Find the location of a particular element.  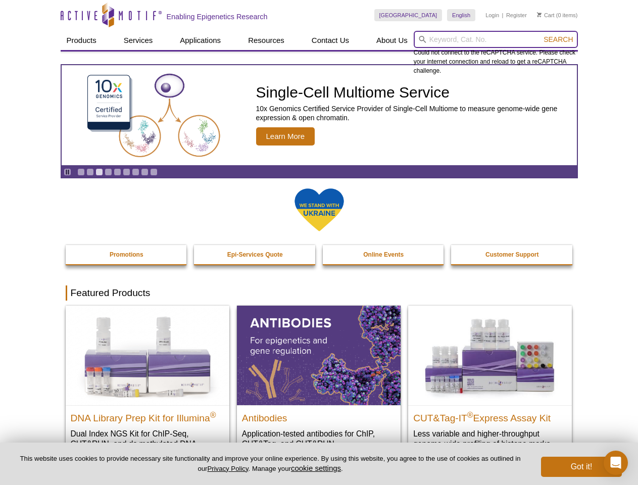

p: Application-tested antibodies for ChIP, CUT&Tag, and CUT&RUN. is located at coordinates (319, 438).